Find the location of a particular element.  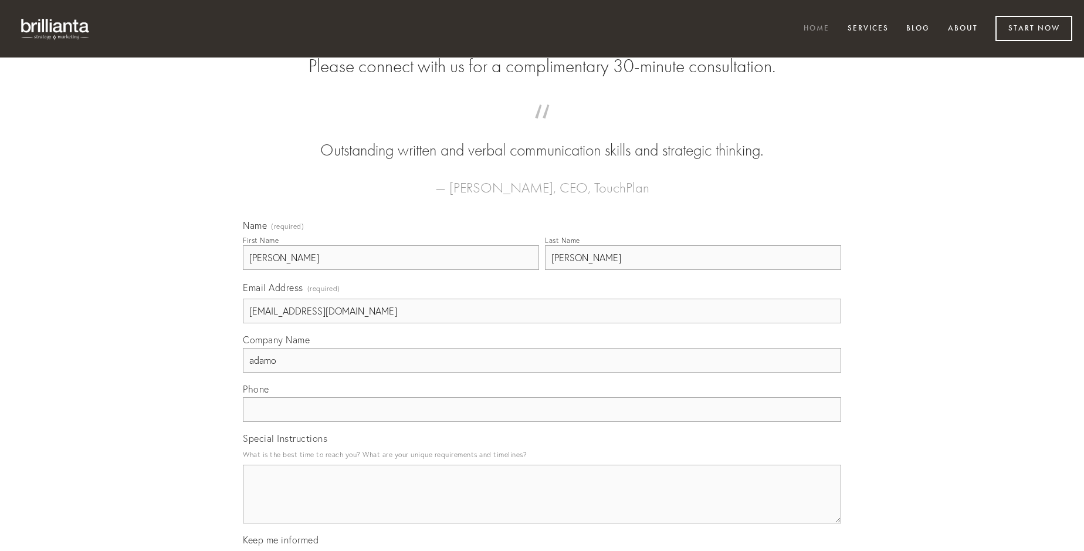

div: First Name is located at coordinates (260, 240).